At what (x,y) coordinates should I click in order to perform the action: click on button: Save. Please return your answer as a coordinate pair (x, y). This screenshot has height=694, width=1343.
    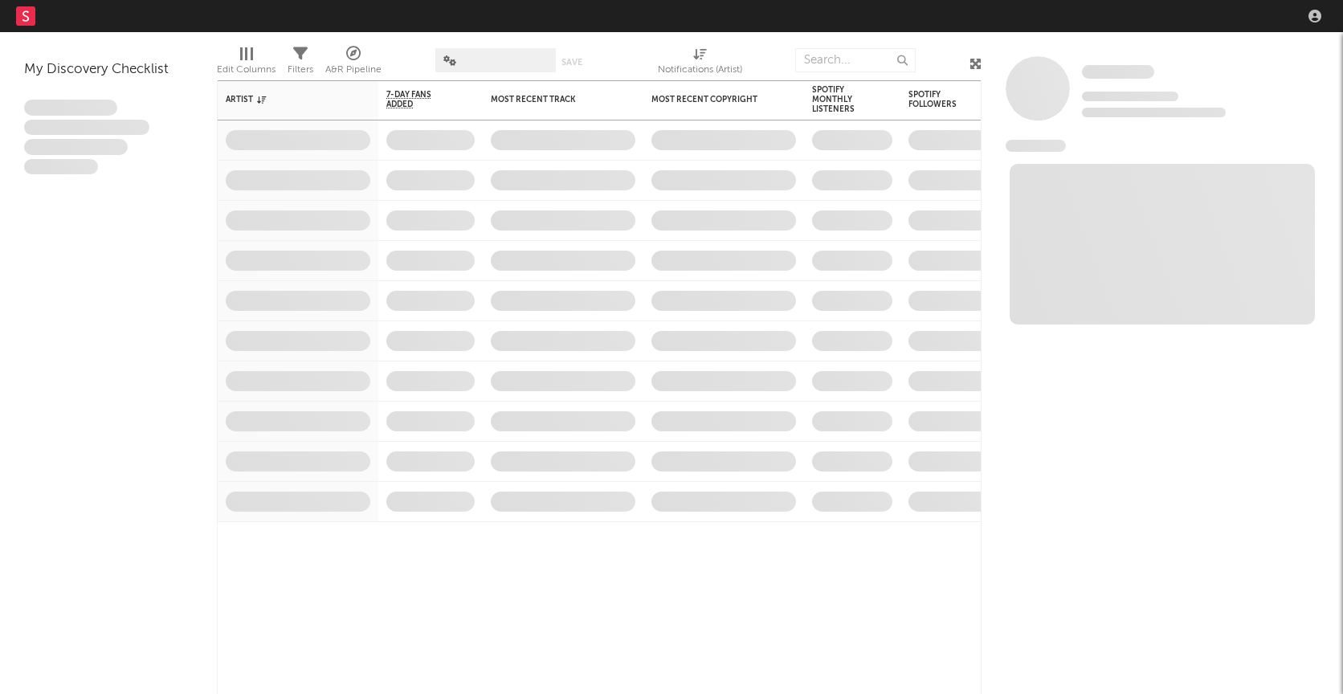
    Looking at the image, I should click on (572, 62).